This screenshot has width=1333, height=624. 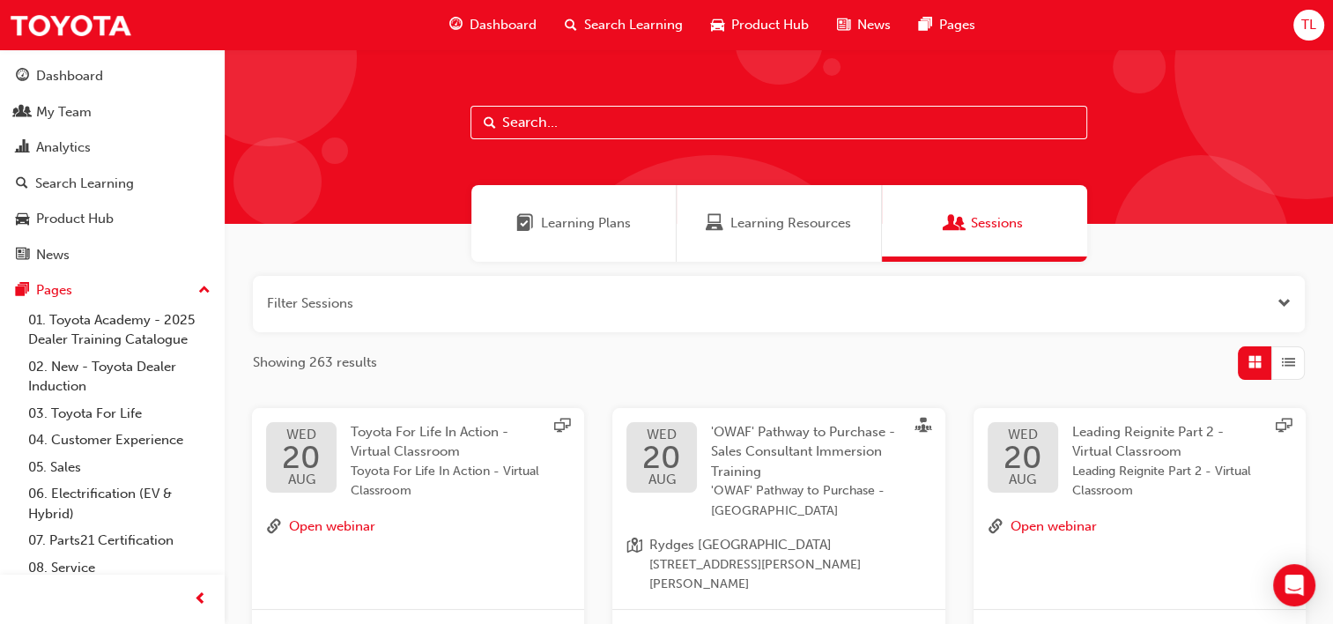 What do you see at coordinates (54, 290) in the screenshot?
I see `div: Pages` at bounding box center [54, 290].